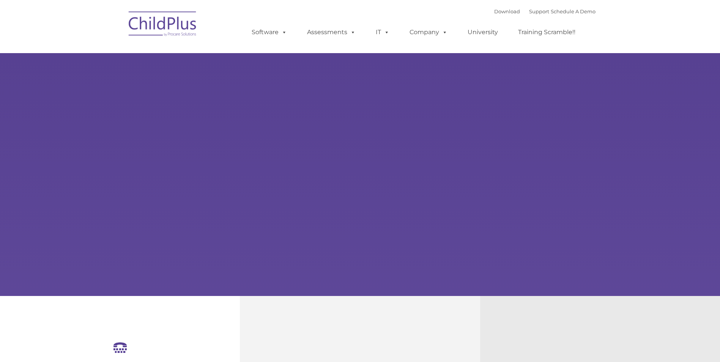 The height and width of the screenshot is (362, 720). I want to click on a: Assessments, so click(331, 32).